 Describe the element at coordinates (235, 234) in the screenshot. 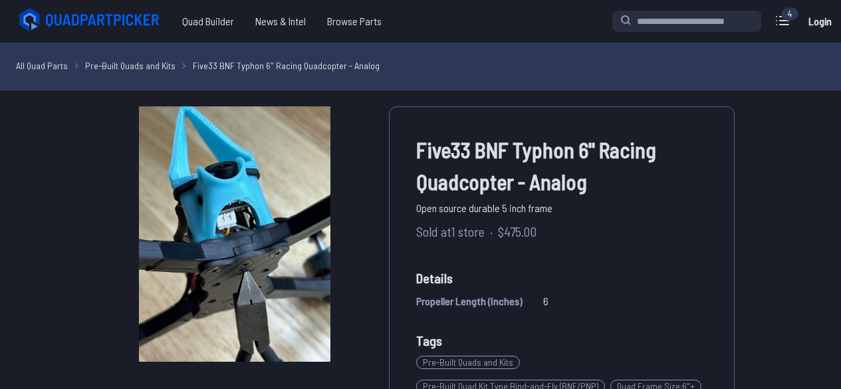

I see `img: image` at that location.